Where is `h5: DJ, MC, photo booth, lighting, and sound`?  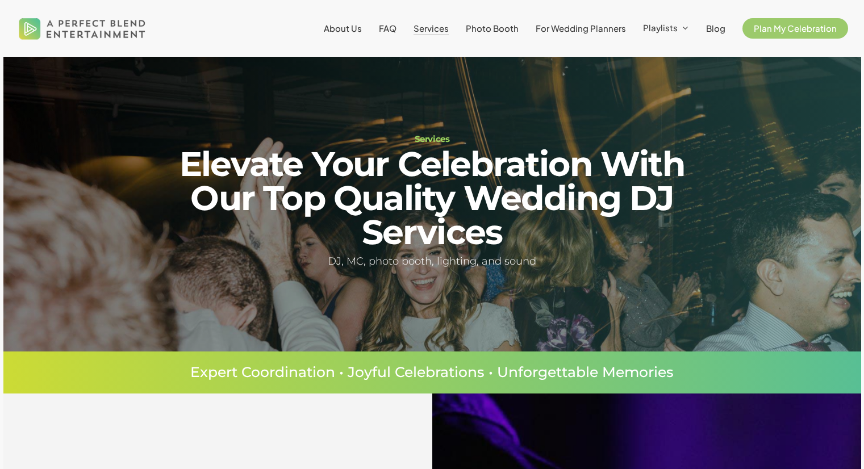
h5: DJ, MC, photo booth, lighting, and sound is located at coordinates (431, 261).